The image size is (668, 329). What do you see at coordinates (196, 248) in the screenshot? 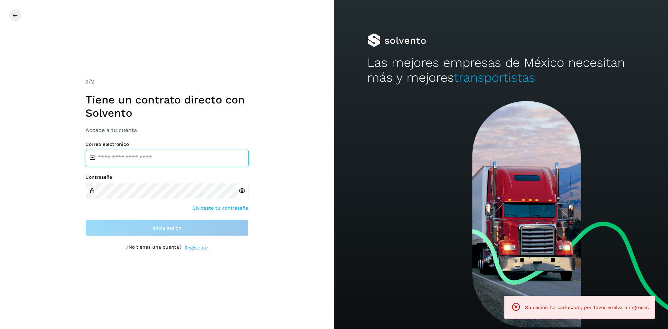
I see `a: Regístrate` at bounding box center [196, 248].